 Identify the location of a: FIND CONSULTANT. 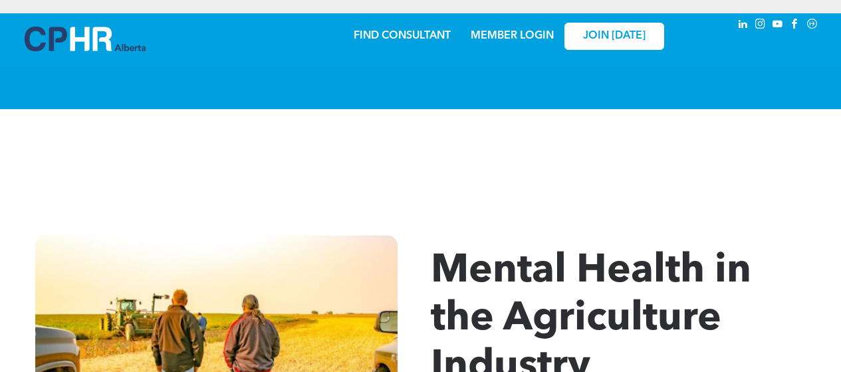
(402, 36).